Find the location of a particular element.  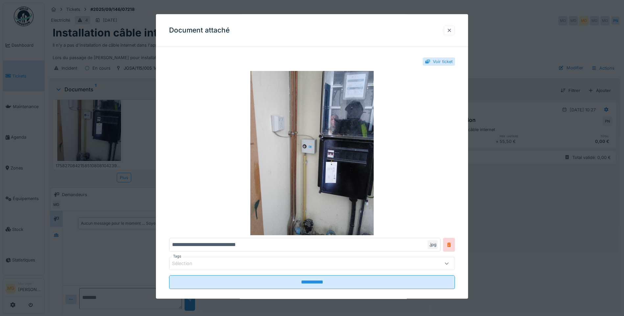

h3: Document attaché is located at coordinates (199, 30).